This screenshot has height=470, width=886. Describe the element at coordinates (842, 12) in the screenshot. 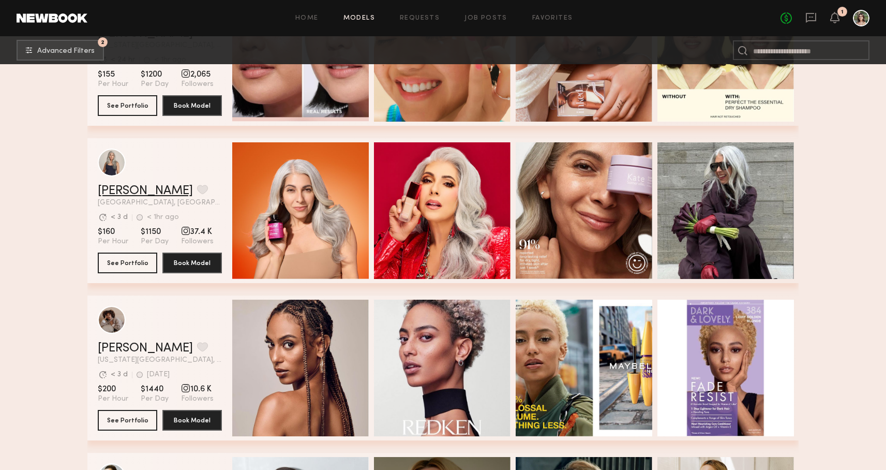

I see `div: 1` at that location.